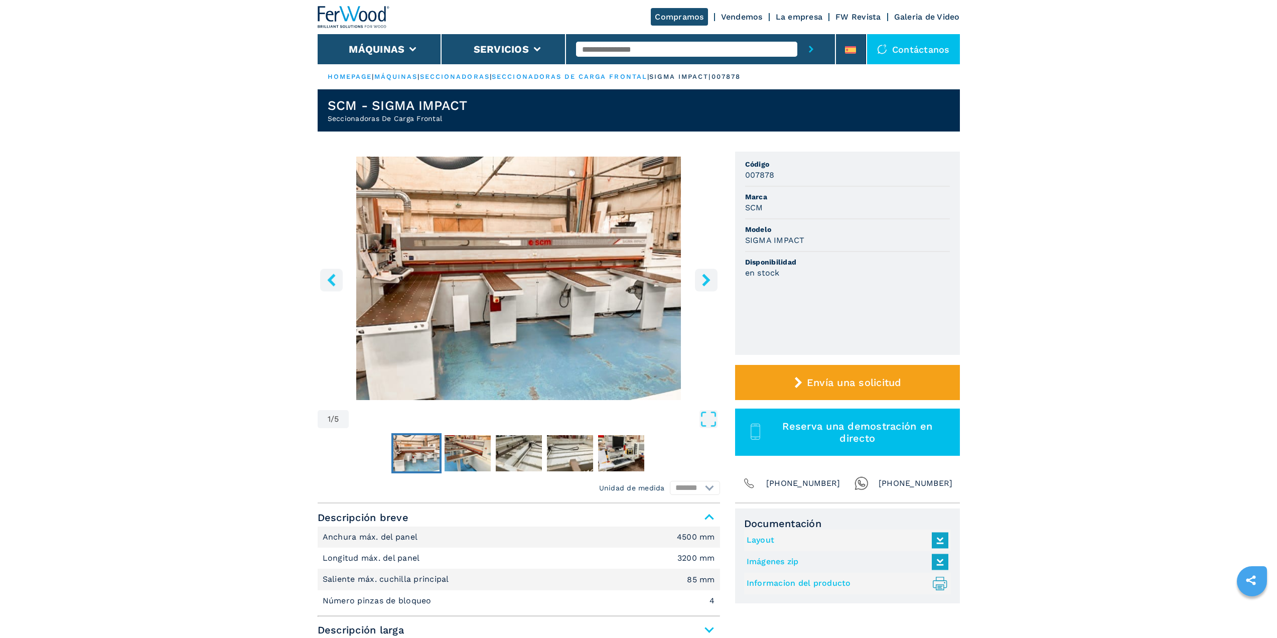  I want to click on img: Whatsapp, so click(862, 483).